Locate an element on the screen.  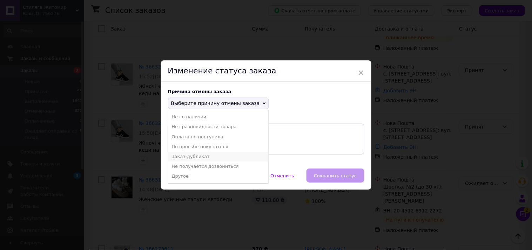
li: Нет в наличии is located at coordinates (219, 117).